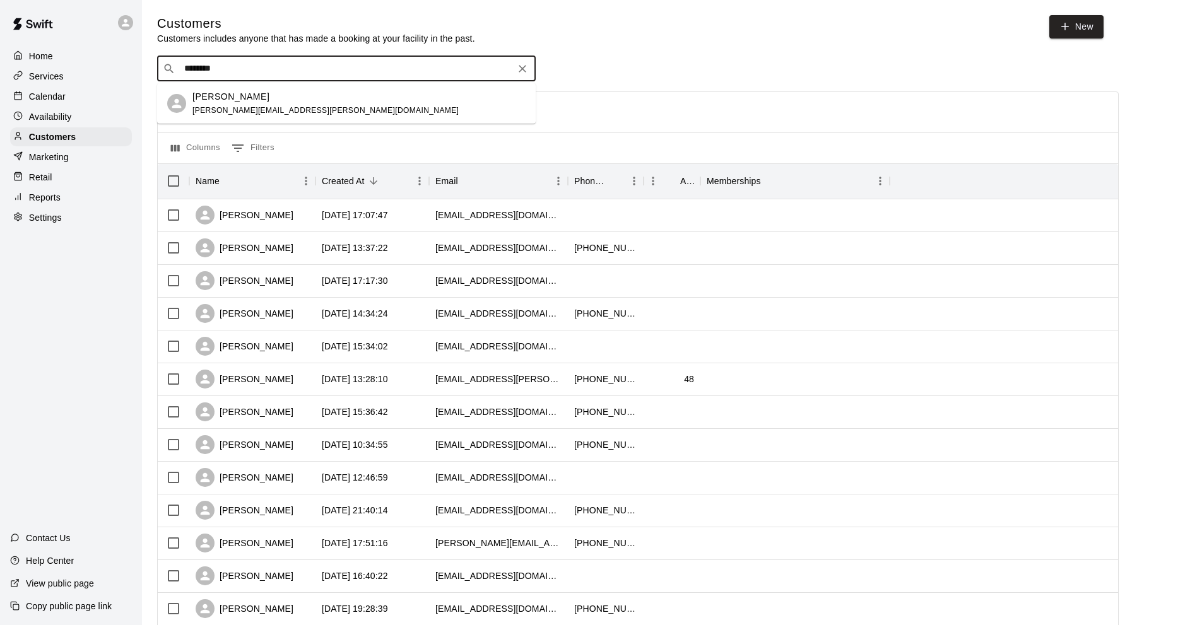  I want to click on div: Search customers by name or email, so click(346, 69).